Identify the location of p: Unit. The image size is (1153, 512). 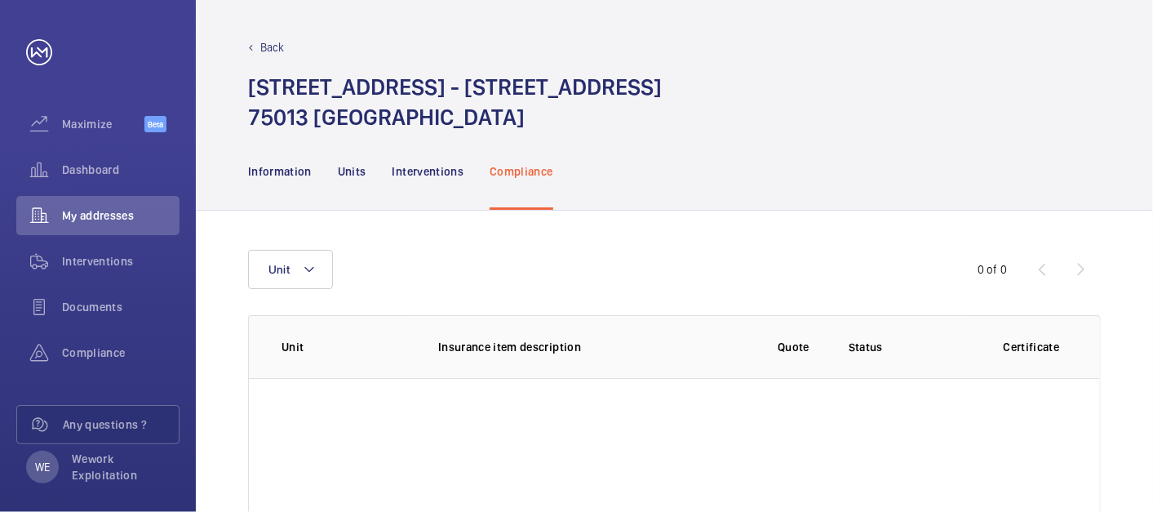
(347, 347).